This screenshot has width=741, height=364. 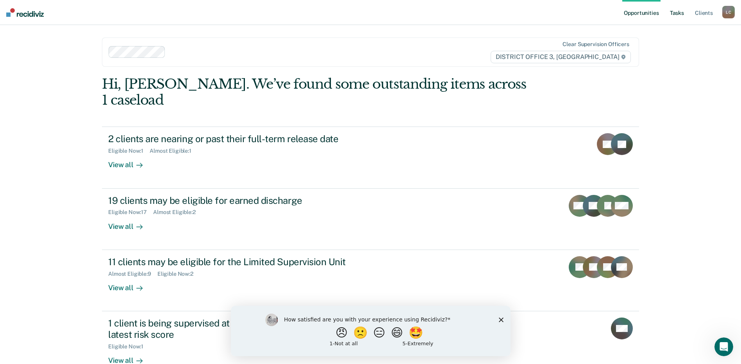 What do you see at coordinates (41, 14) in the screenshot?
I see `img: Profile image for Kim` at bounding box center [41, 14].